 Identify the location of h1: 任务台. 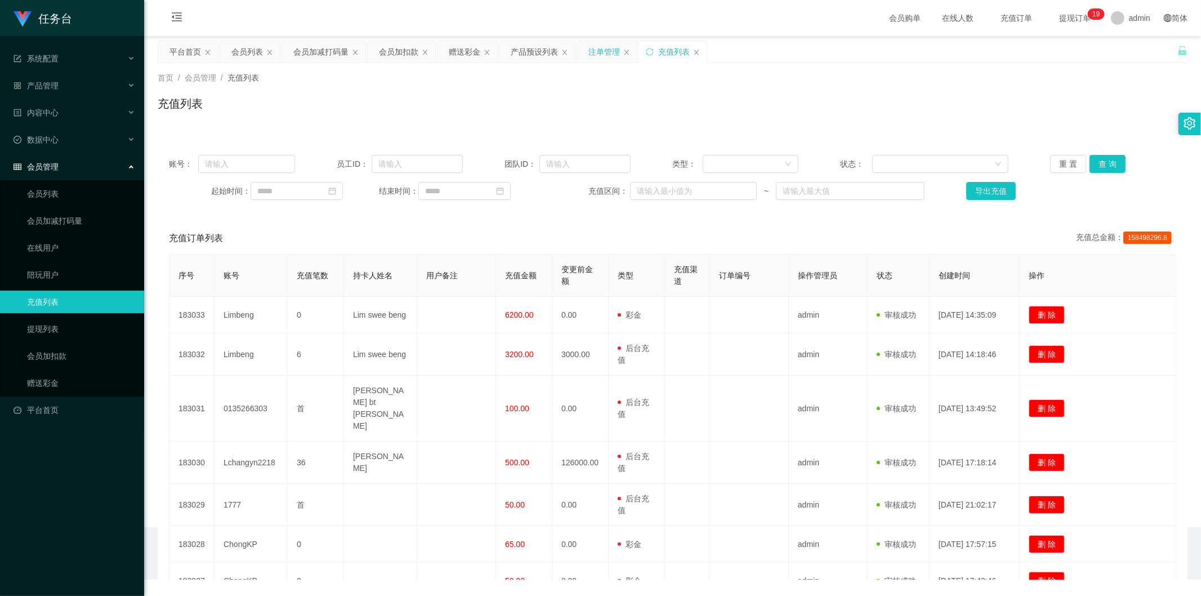
(55, 19).